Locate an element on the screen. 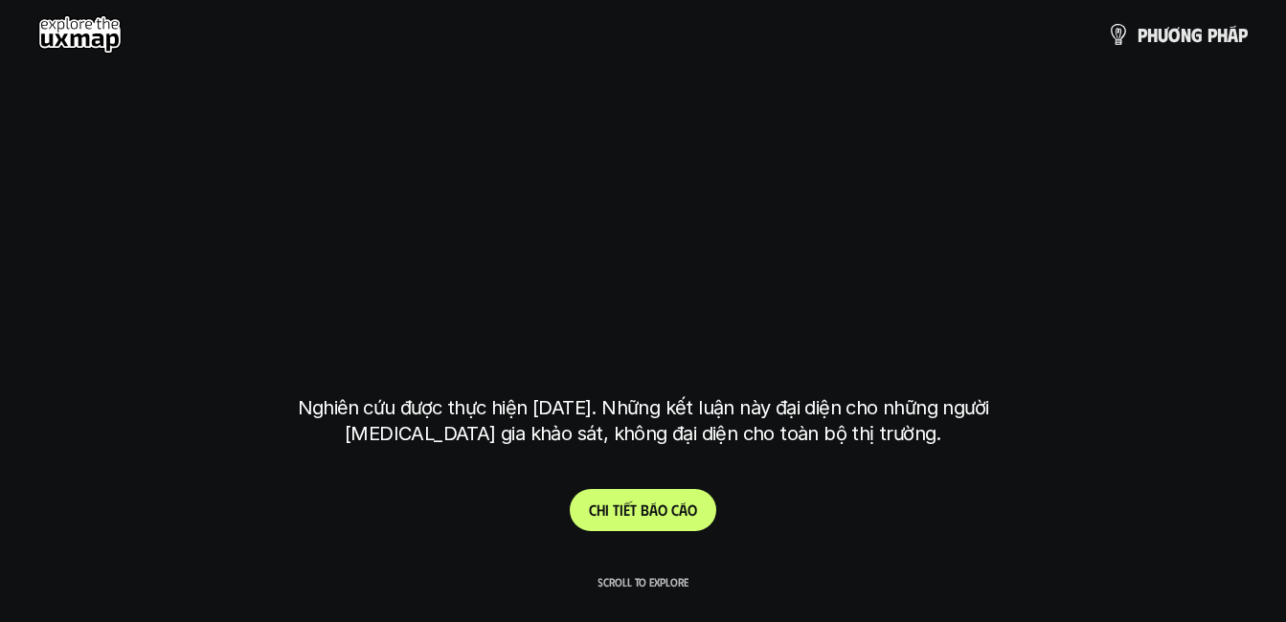 The height and width of the screenshot is (622, 1286). span: ơ is located at coordinates (1174, 34).